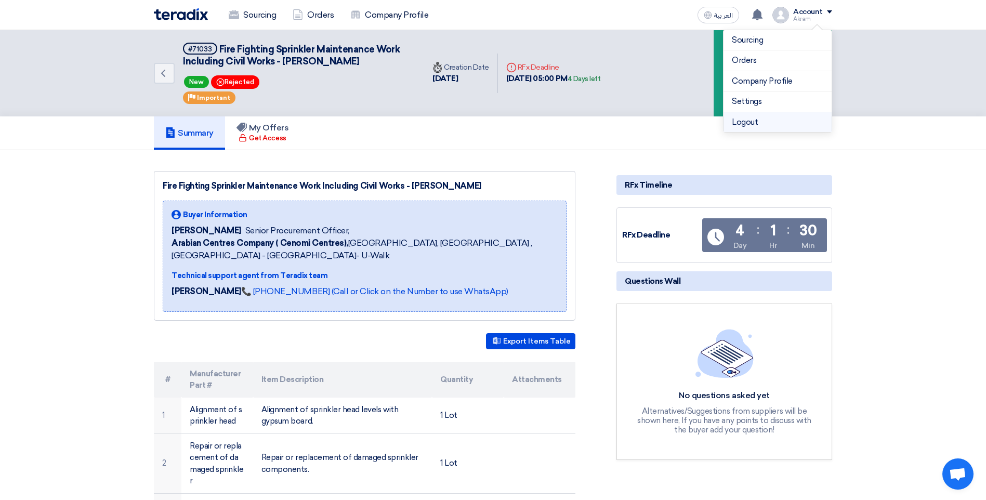 The height and width of the screenshot is (500, 986). Describe the element at coordinates (263, 133) in the screenshot. I see `a: My Offers Get Access` at that location.